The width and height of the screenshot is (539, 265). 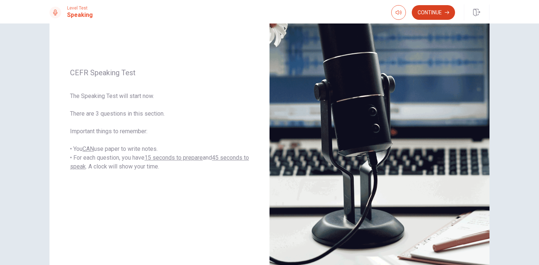 I want to click on span: The Speaking Test will start now. There are 3 questions in this section. Important things to reme..., so click(x=160, y=131).